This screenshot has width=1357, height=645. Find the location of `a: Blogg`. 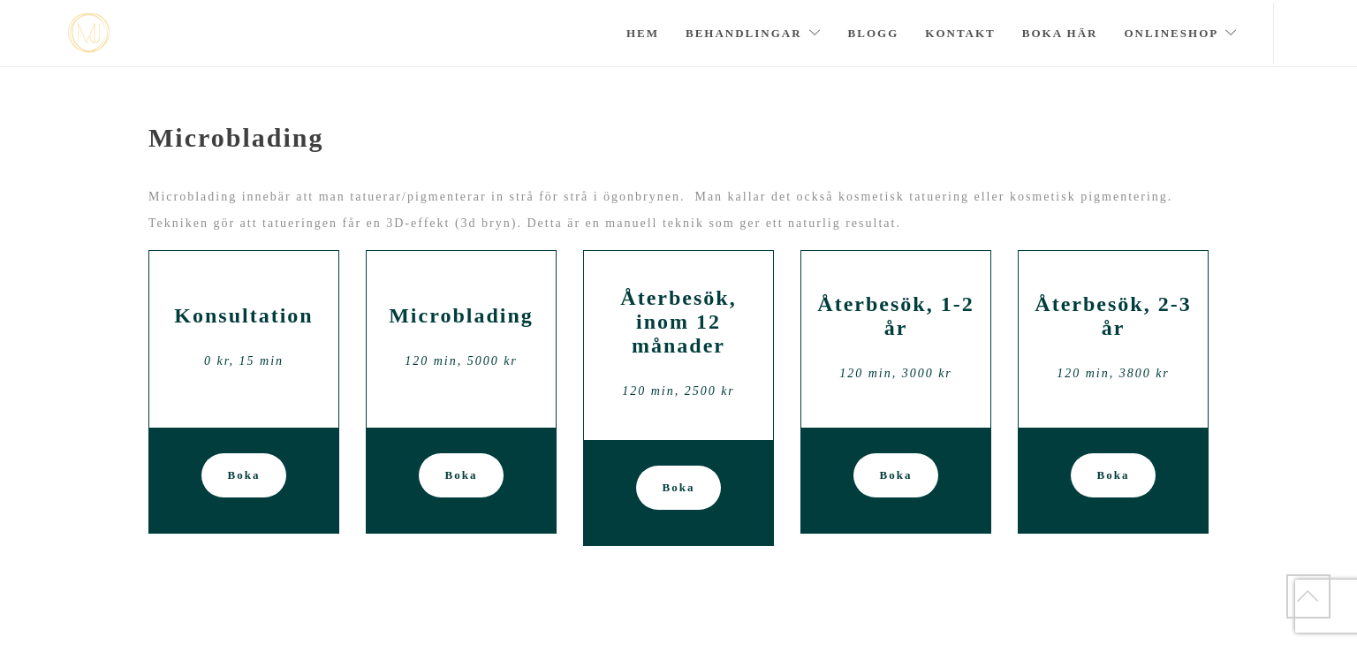

a: Blogg is located at coordinates (874, 34).